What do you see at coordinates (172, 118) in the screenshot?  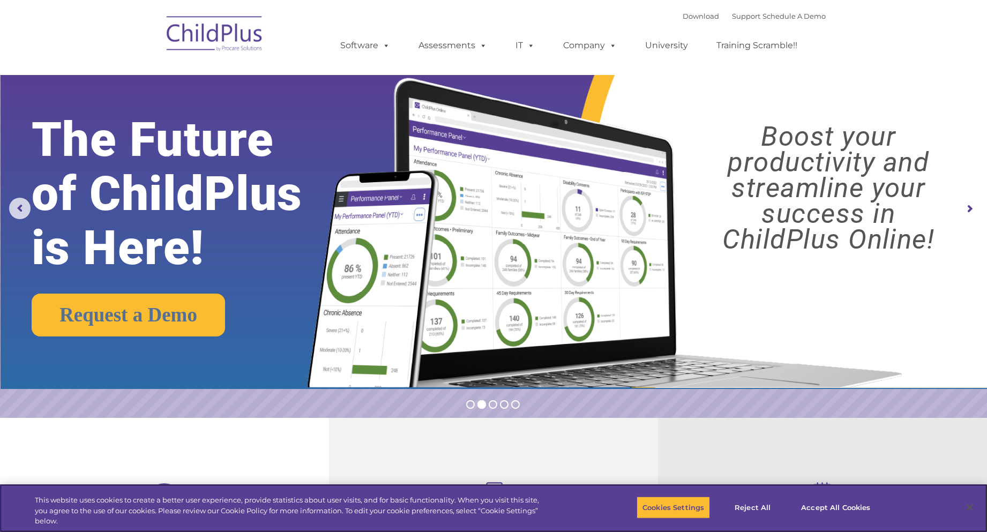 I see `span: Phone number` at bounding box center [172, 118].